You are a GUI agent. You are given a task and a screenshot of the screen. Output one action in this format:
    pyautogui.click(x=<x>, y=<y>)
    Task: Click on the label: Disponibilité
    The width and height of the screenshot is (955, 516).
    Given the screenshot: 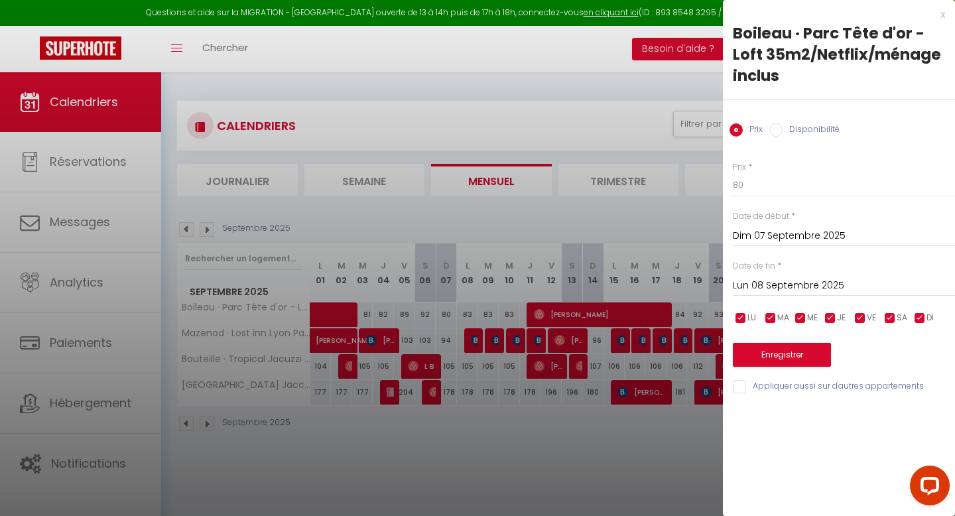 What is the action you would take?
    pyautogui.click(x=811, y=131)
    